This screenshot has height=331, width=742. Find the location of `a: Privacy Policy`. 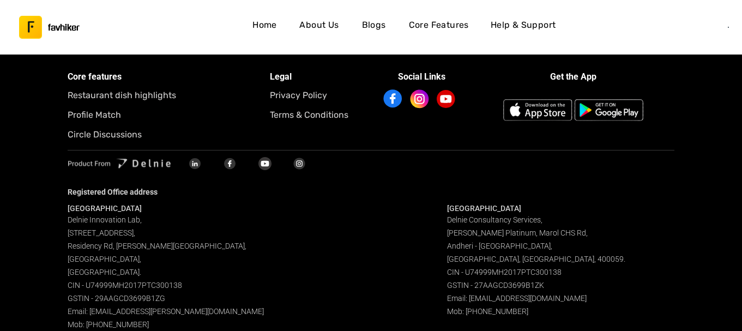

a: Privacy Policy is located at coordinates (320, 95).